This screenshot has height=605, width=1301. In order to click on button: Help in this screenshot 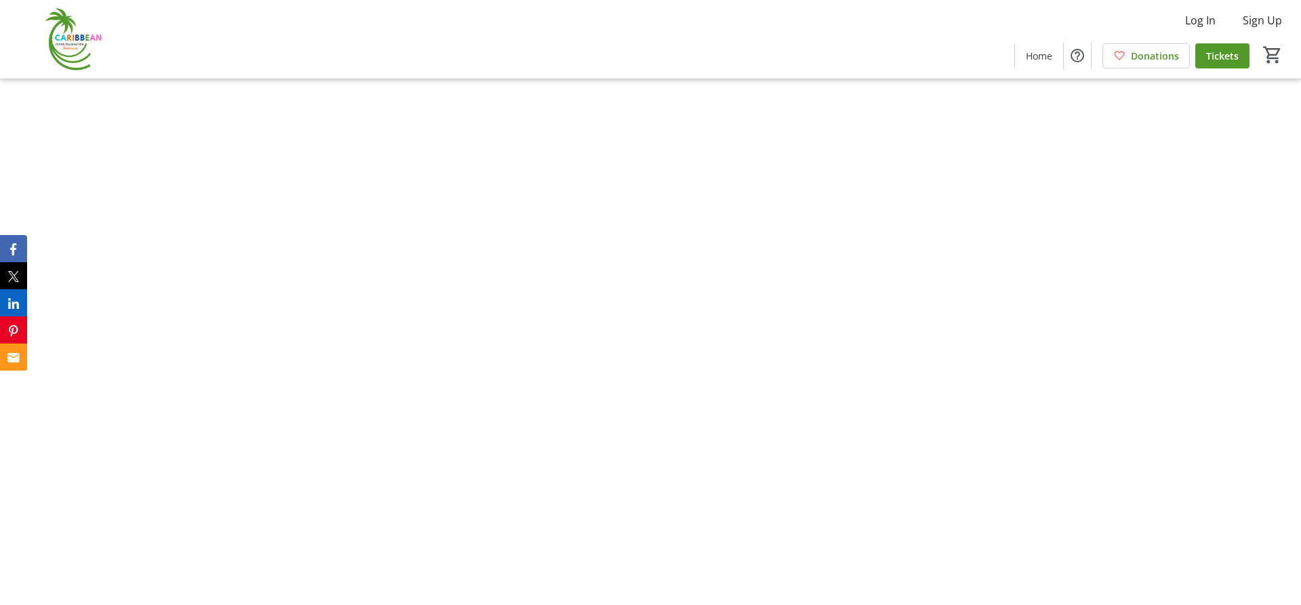, I will do `click(1077, 56)`.